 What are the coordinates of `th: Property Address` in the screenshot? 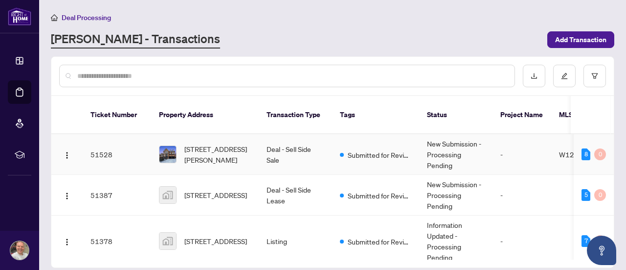 It's located at (205, 115).